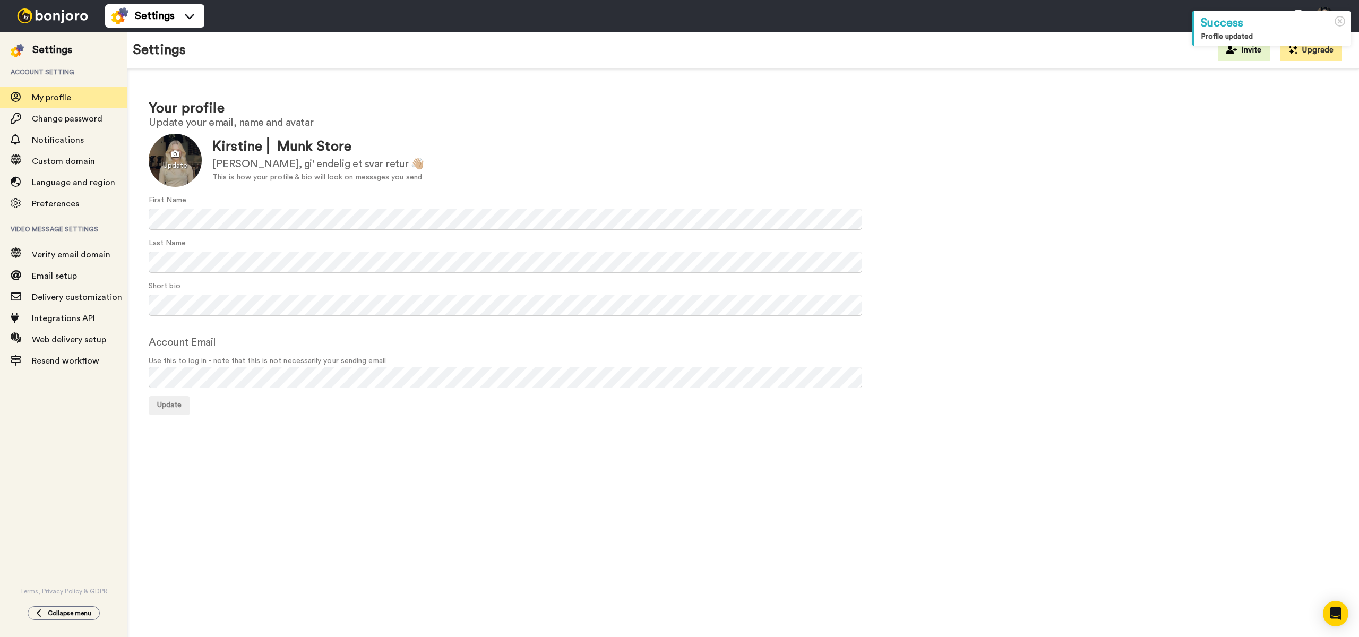  I want to click on span: Change password, so click(67, 119).